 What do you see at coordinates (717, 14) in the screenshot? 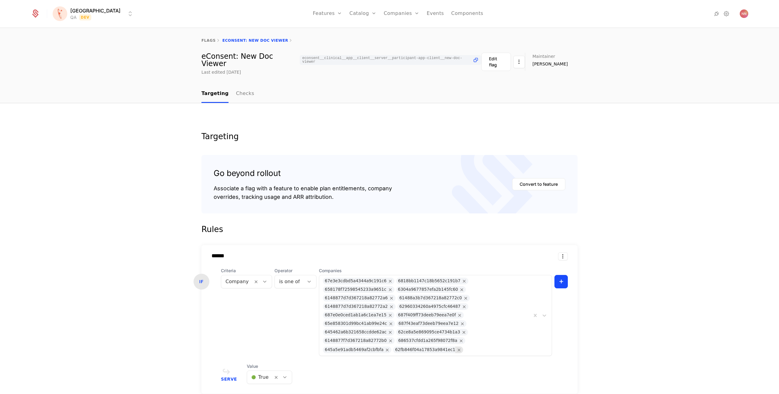
I see `a: Integrations` at bounding box center [717, 14].